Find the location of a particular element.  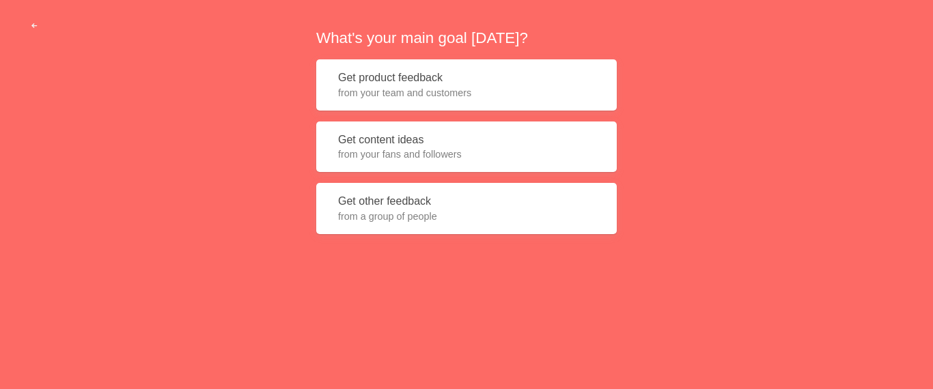

span: from a group of people is located at coordinates (467, 217).